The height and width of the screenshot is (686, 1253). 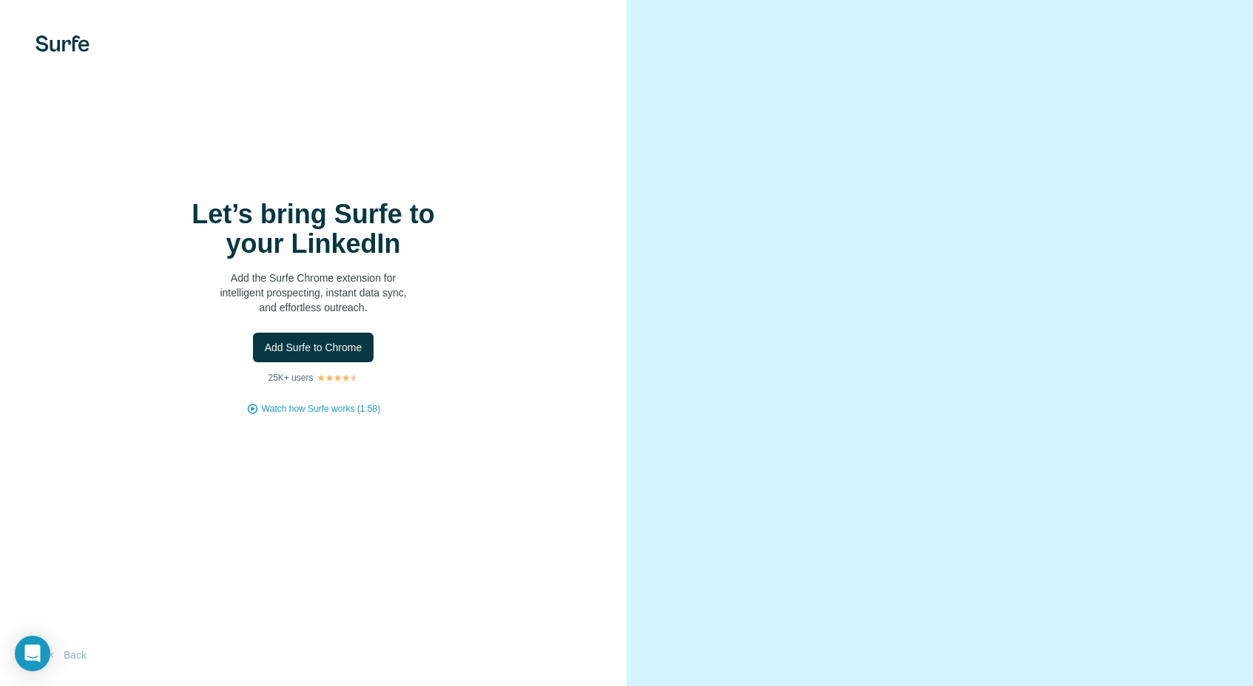 What do you see at coordinates (321, 409) in the screenshot?
I see `button: Watch how Surfe works (1:58)` at bounding box center [321, 409].